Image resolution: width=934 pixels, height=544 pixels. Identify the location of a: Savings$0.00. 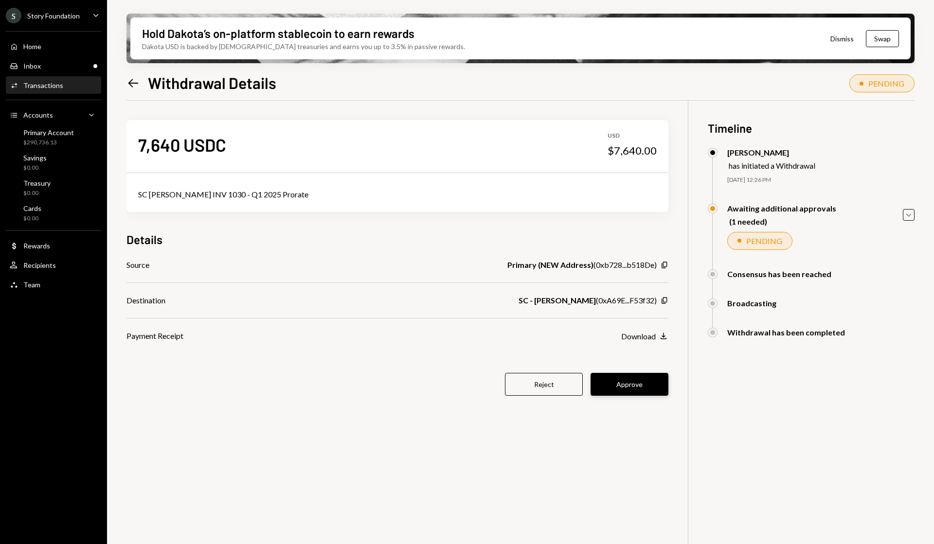
(54, 163).